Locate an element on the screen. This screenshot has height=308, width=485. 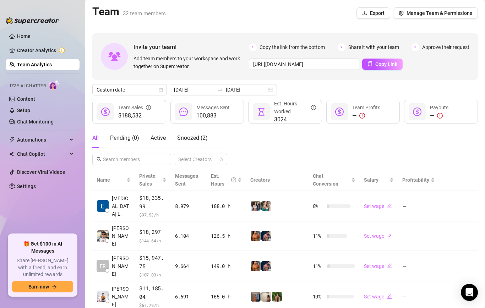
img: Exon Locsin is located at coordinates (103, 206).